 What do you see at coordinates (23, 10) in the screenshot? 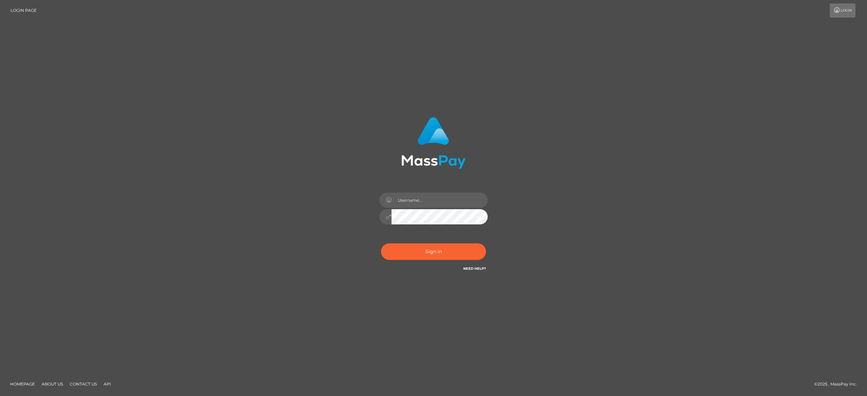
I see `a: Login Page` at bounding box center [23, 10].